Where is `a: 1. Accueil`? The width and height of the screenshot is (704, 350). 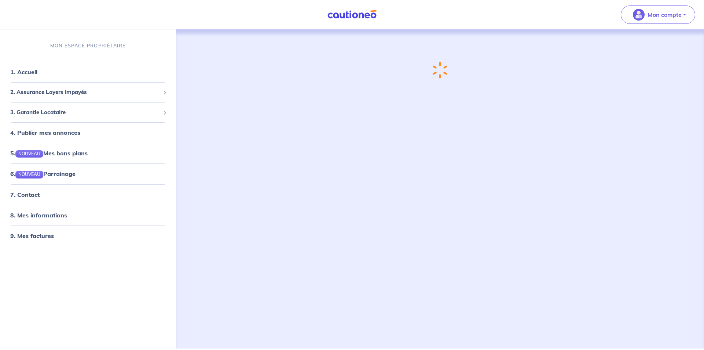 a: 1. Accueil is located at coordinates (24, 72).